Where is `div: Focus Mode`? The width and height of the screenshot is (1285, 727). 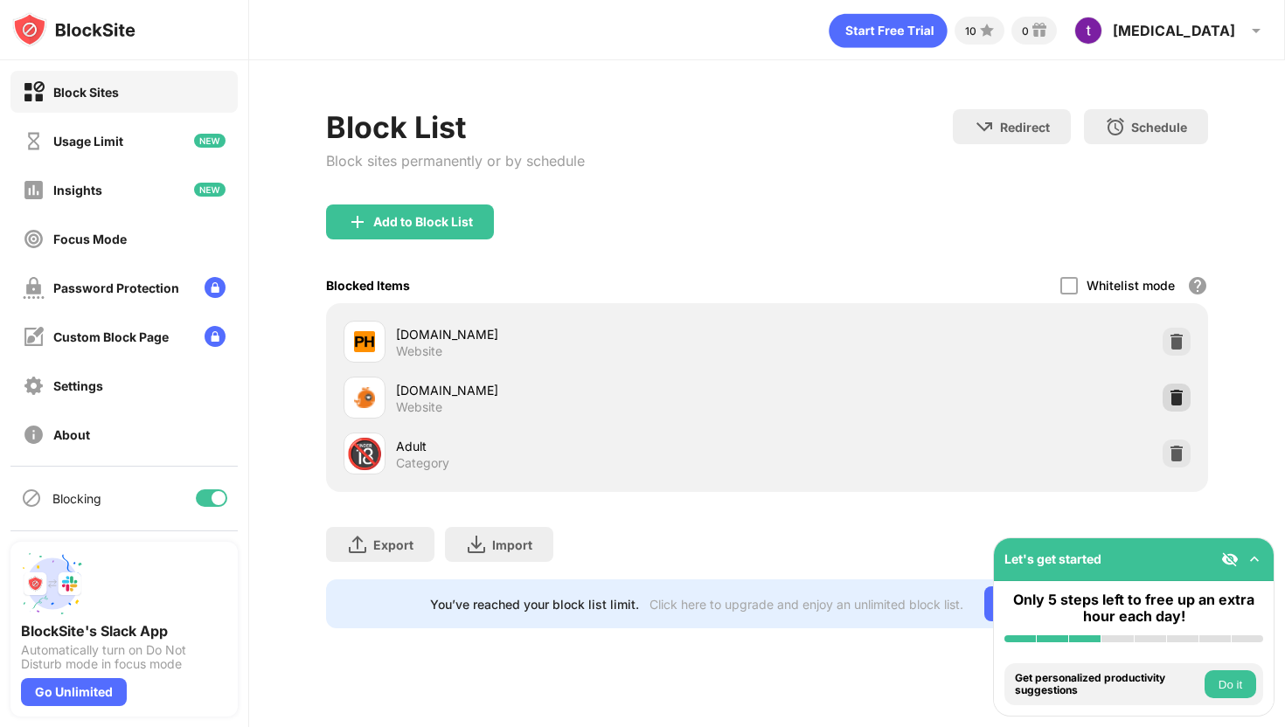
div: Focus Mode is located at coordinates (90, 239).